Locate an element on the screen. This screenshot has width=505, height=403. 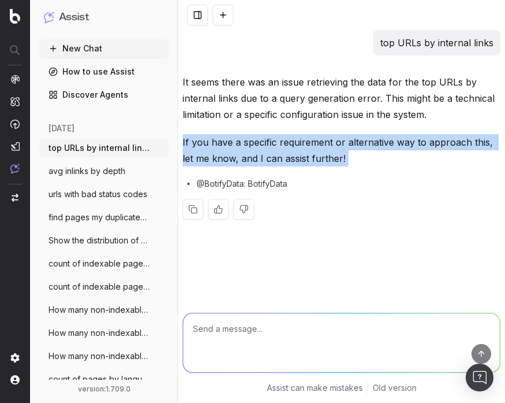
div: Open Intercom Messenger is located at coordinates (480, 378).